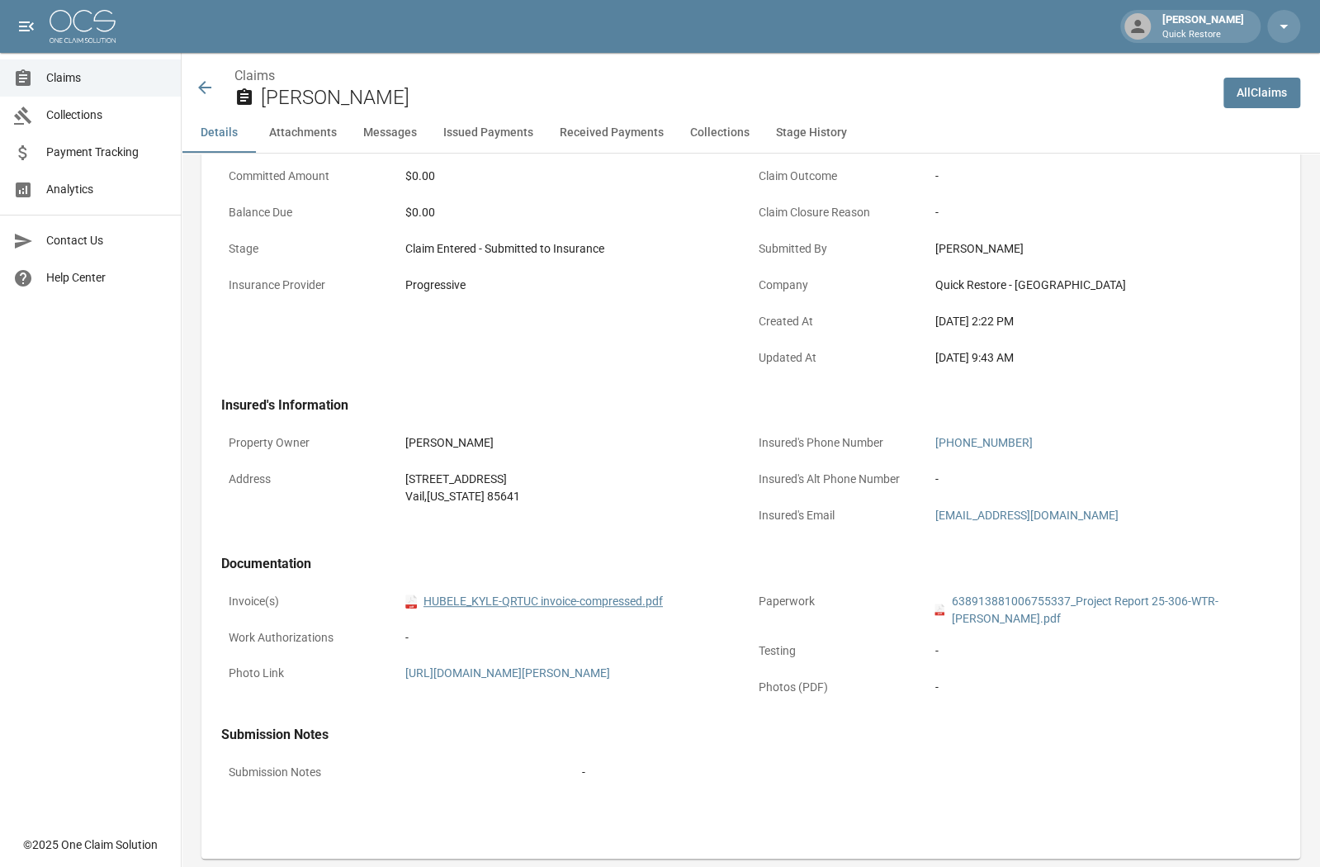  I want to click on p: Claim Outcome, so click(840, 176).